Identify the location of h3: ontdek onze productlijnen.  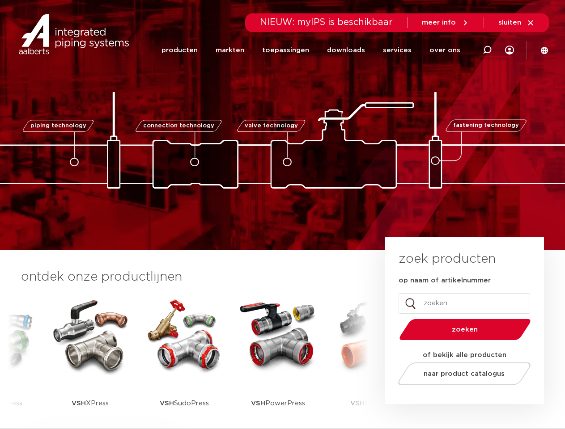
(188, 277).